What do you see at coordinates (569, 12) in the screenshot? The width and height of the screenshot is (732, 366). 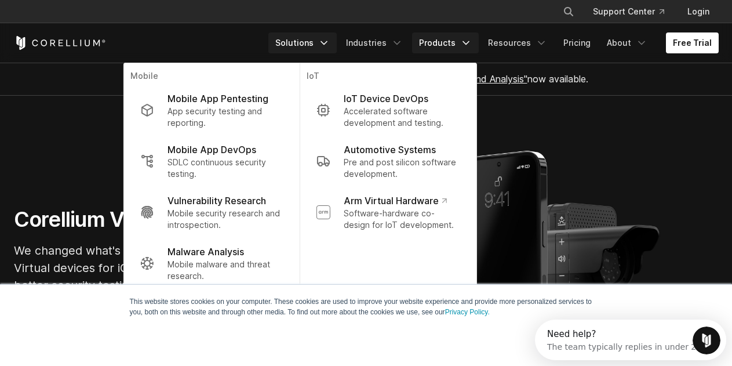 I see `button: Search` at bounding box center [569, 12].